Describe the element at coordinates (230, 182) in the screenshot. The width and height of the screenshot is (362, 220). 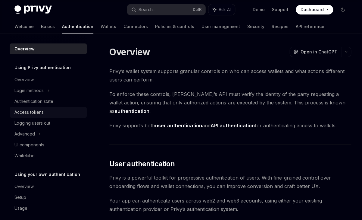
I see `span: Privy is a powerful toolkit for progressive authentication of users. With fine-grained control ov...` at that location.